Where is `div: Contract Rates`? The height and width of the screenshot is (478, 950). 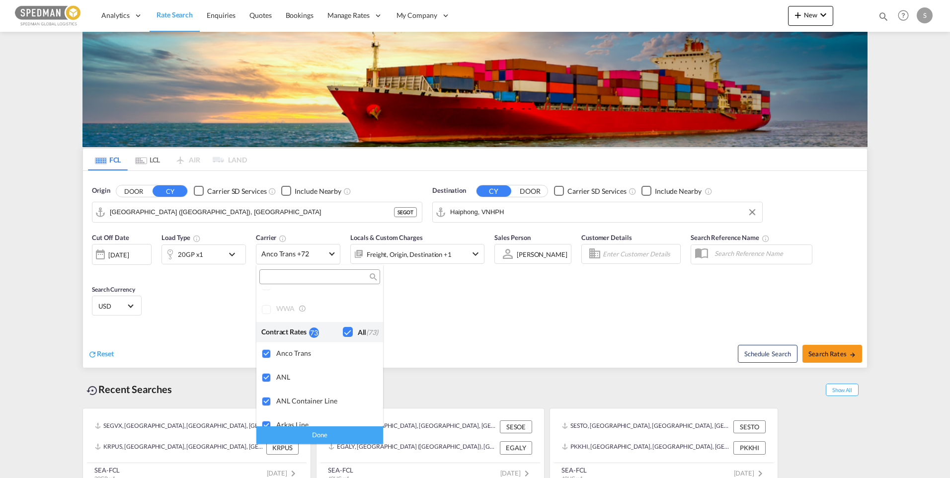 div: Contract Rates is located at coordinates (285, 332).